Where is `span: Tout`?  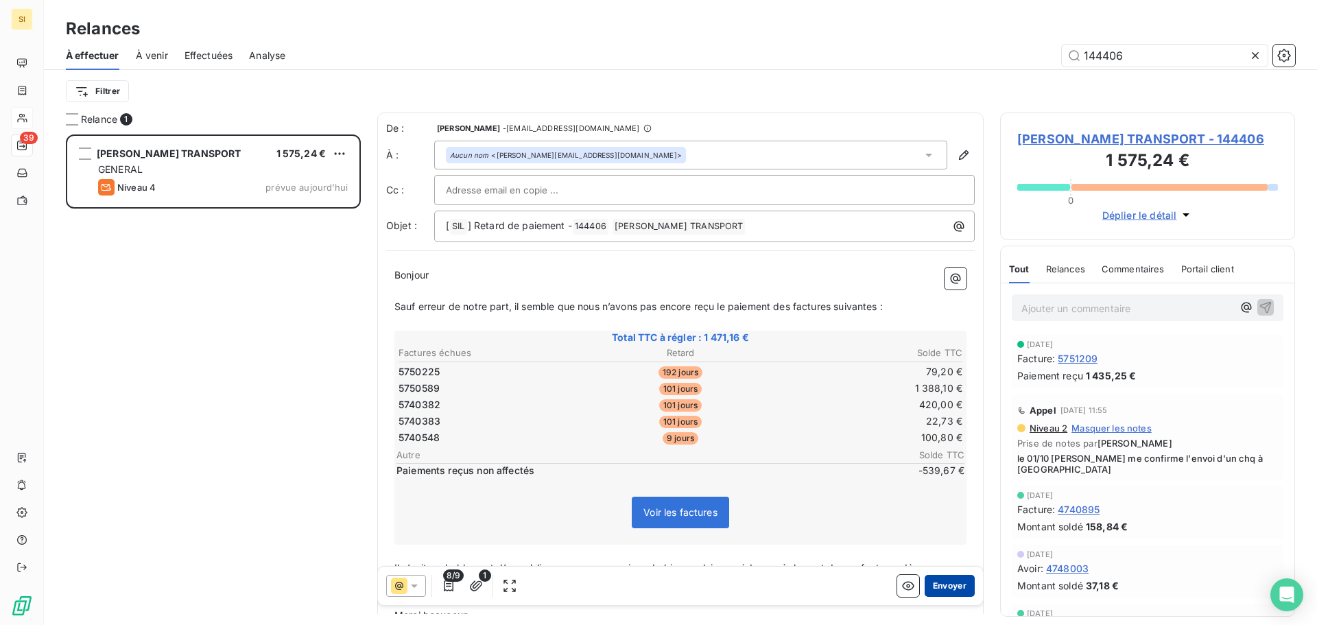
span: Tout is located at coordinates (1019, 269).